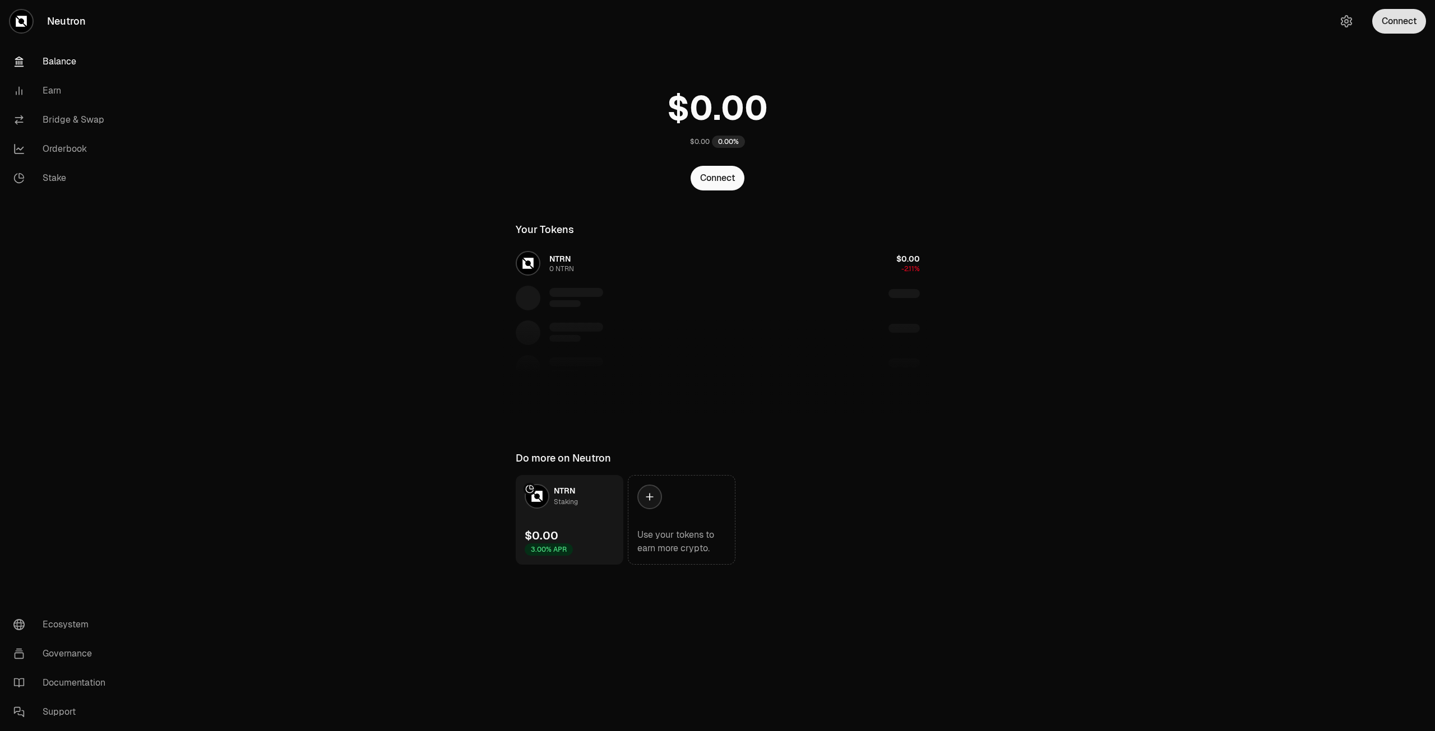 The height and width of the screenshot is (731, 1435). I want to click on div: Your Tokens, so click(545, 230).